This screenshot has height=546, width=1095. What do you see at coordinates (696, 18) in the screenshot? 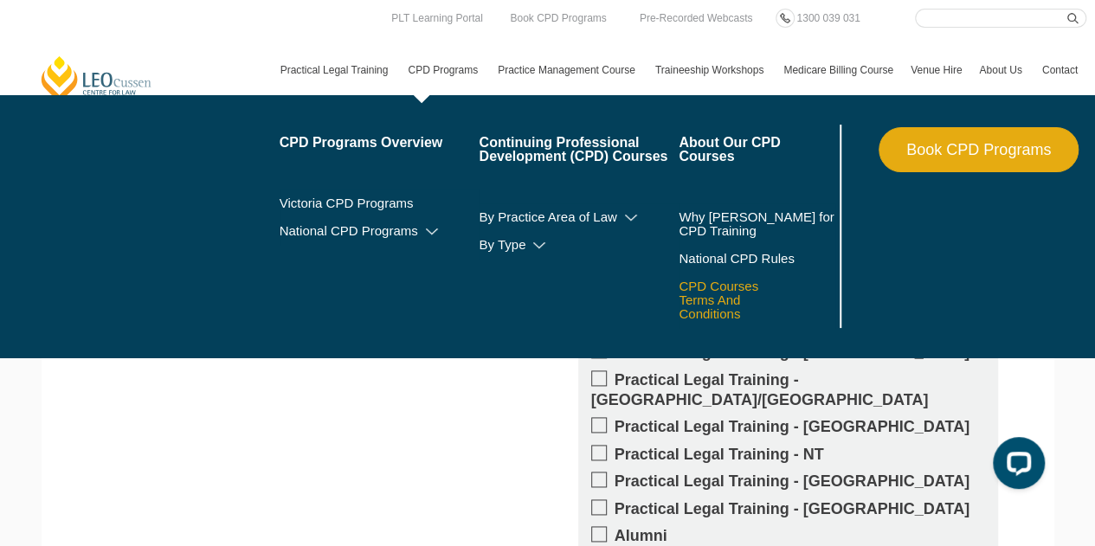
I see `a: Pre-Recorded Webcasts` at bounding box center [696, 18].